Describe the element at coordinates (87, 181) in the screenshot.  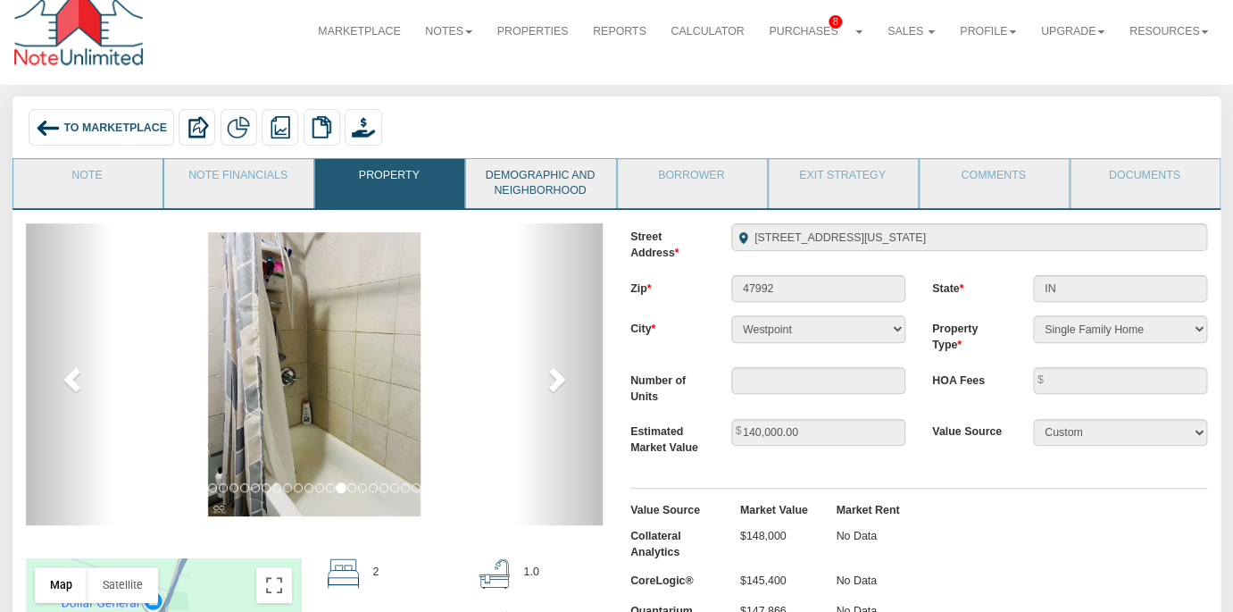
I see `a: Note` at that location.